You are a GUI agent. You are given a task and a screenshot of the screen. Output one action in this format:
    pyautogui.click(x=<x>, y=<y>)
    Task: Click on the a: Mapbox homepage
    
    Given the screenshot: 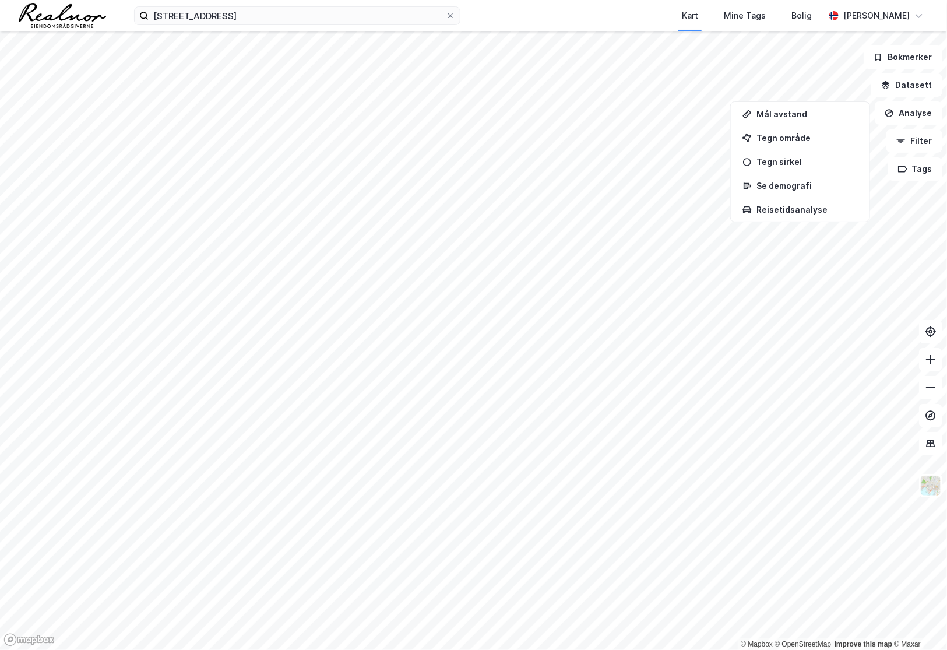 What is the action you would take?
    pyautogui.click(x=29, y=639)
    